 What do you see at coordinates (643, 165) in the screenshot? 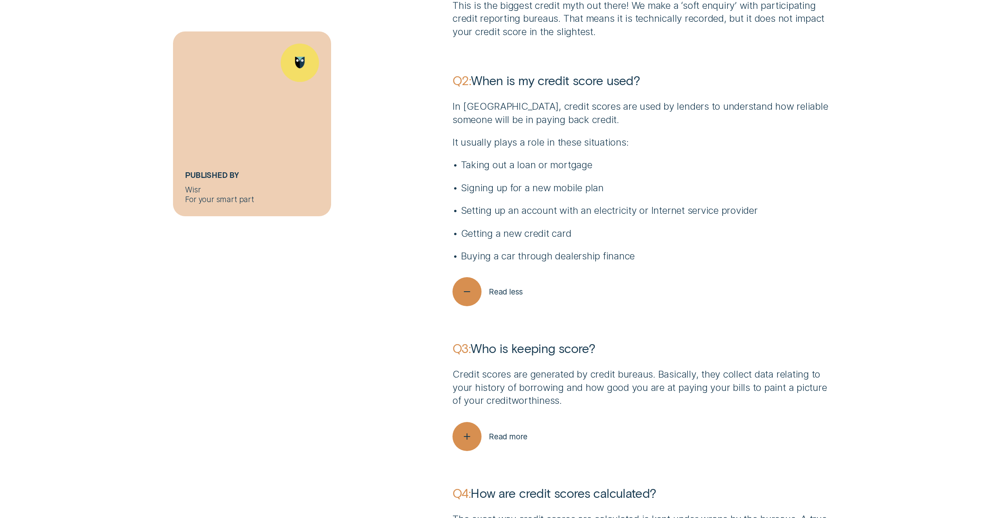
I see `p: • Taking out a loan or mortgage` at bounding box center [643, 165].